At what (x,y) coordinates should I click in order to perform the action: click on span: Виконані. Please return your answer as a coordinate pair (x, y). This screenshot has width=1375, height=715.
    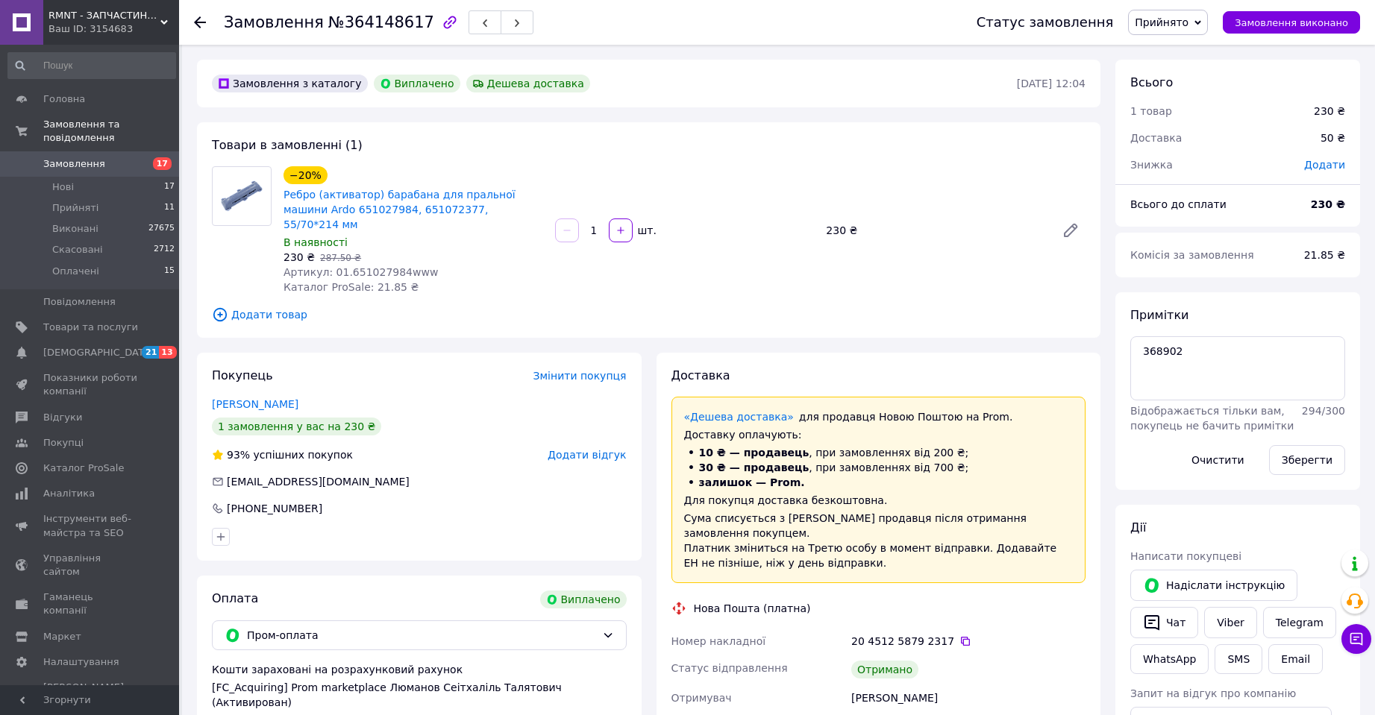
    Looking at the image, I should click on (75, 229).